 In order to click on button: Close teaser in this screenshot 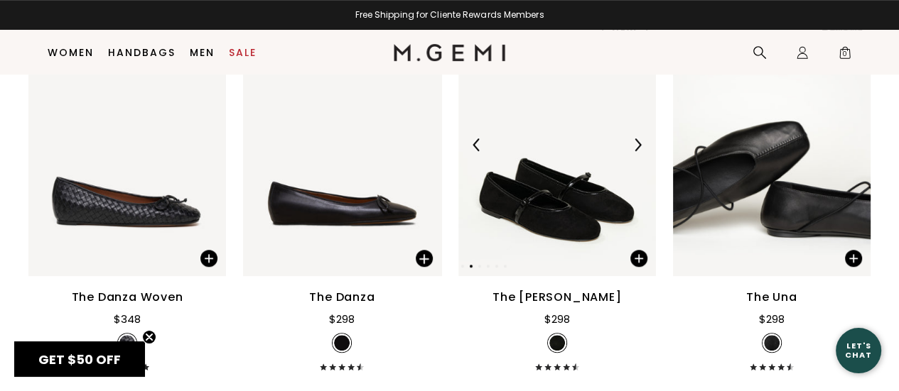, I will do `click(149, 337)`.